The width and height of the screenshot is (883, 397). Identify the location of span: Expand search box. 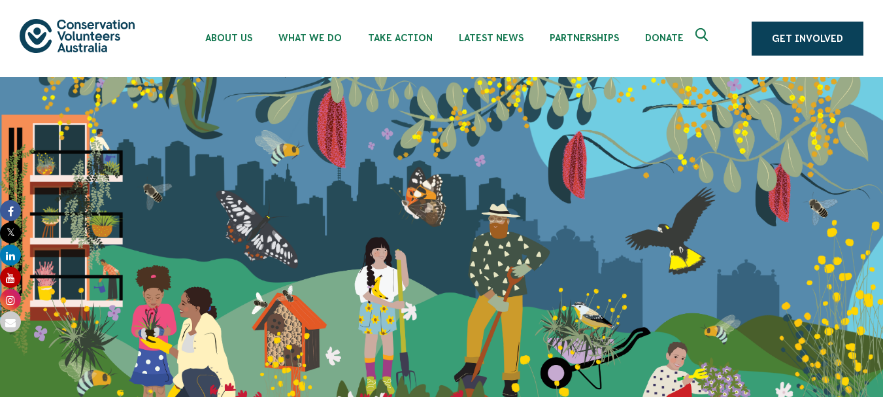
(703, 39).